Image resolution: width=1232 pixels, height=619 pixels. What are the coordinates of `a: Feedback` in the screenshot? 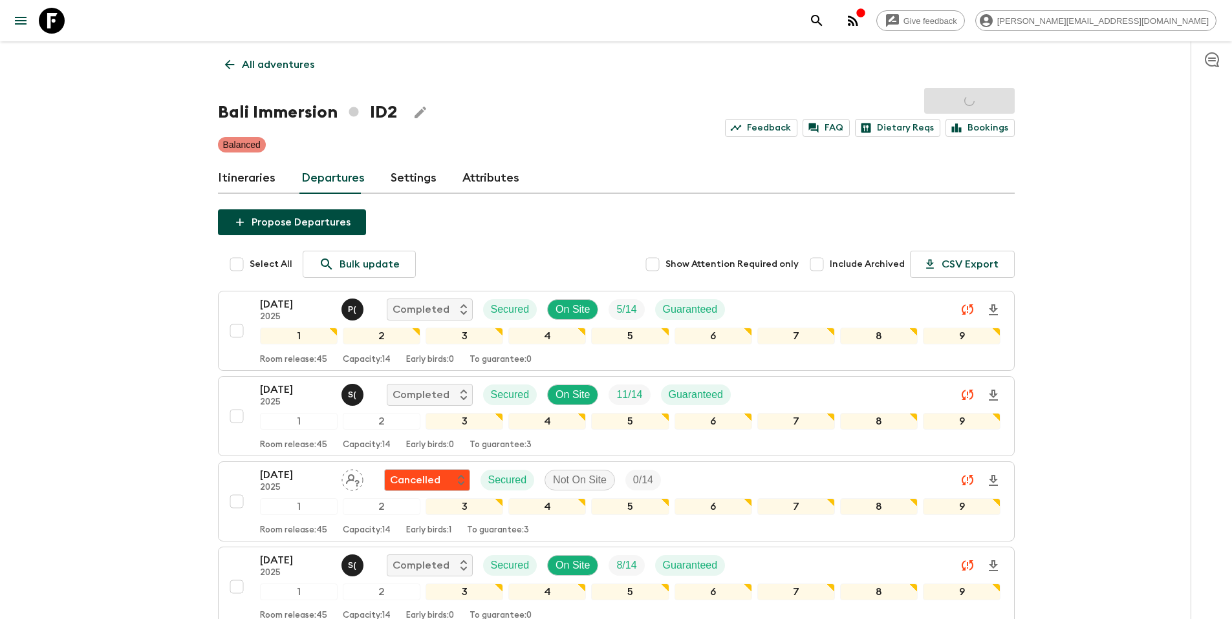 It's located at (761, 128).